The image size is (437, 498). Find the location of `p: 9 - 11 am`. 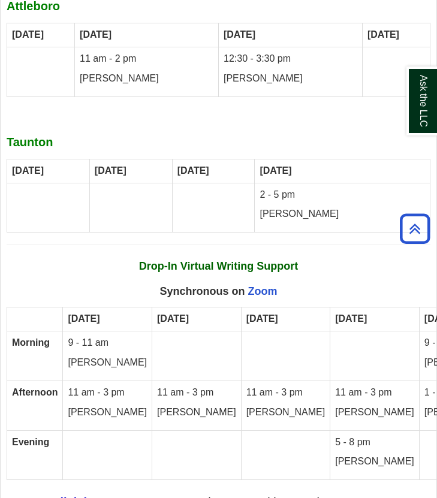

p: 9 - 11 am is located at coordinates (107, 343).